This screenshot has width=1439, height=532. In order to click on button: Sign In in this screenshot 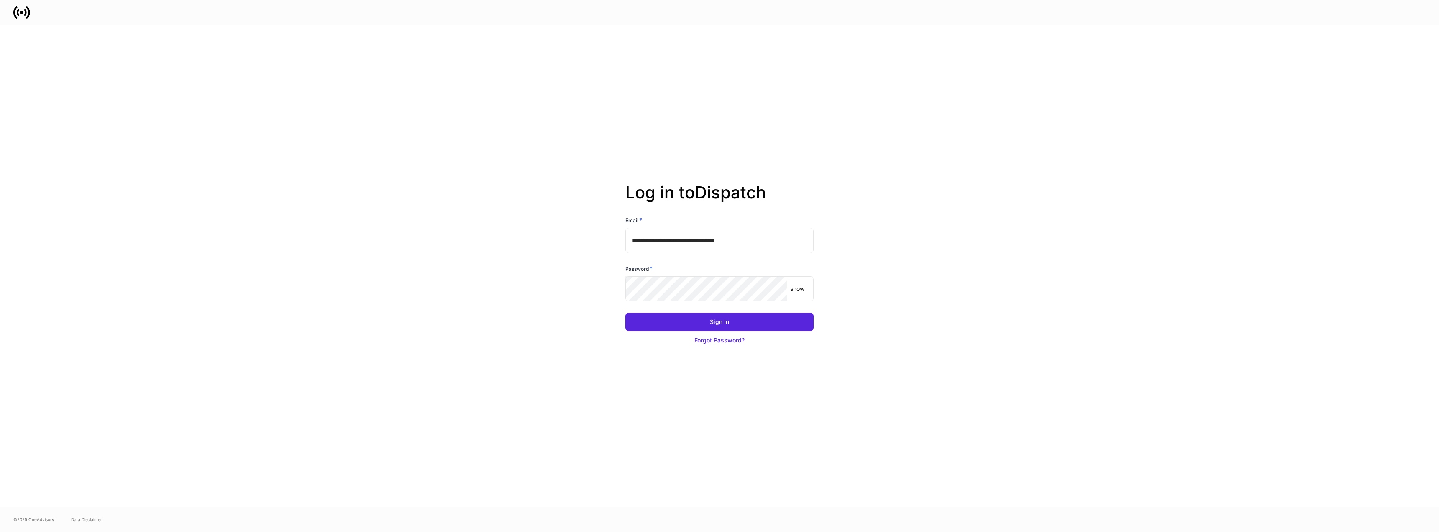, I will do `click(720, 322)`.